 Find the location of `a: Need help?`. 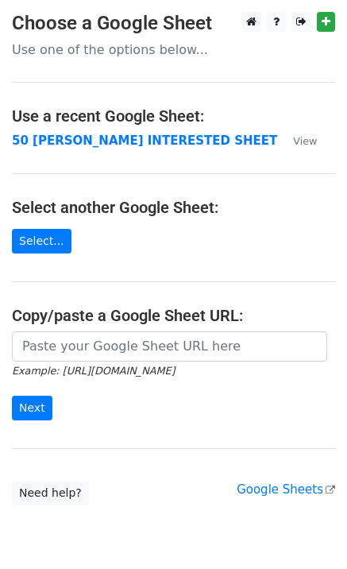

a: Need help? is located at coordinates (50, 493).